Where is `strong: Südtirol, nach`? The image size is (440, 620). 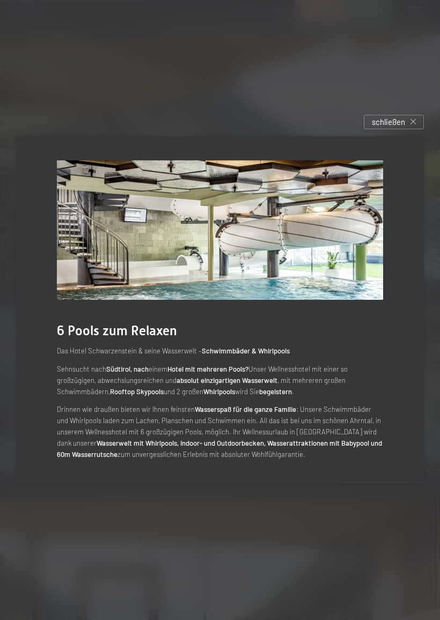
strong: Südtirol, nach is located at coordinates (127, 369).